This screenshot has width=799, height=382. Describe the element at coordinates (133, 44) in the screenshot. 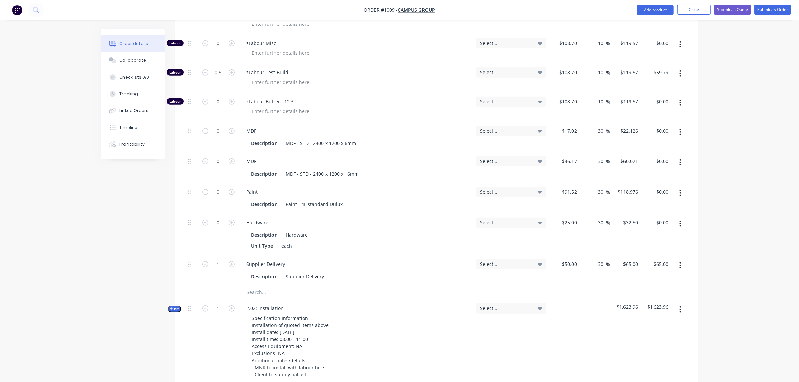

I see `button: Order details` at that location.